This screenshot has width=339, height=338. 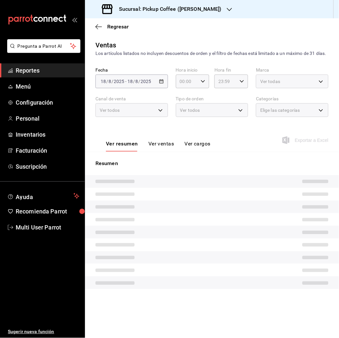 I want to click on span: Multi User Parrot, so click(x=47, y=227).